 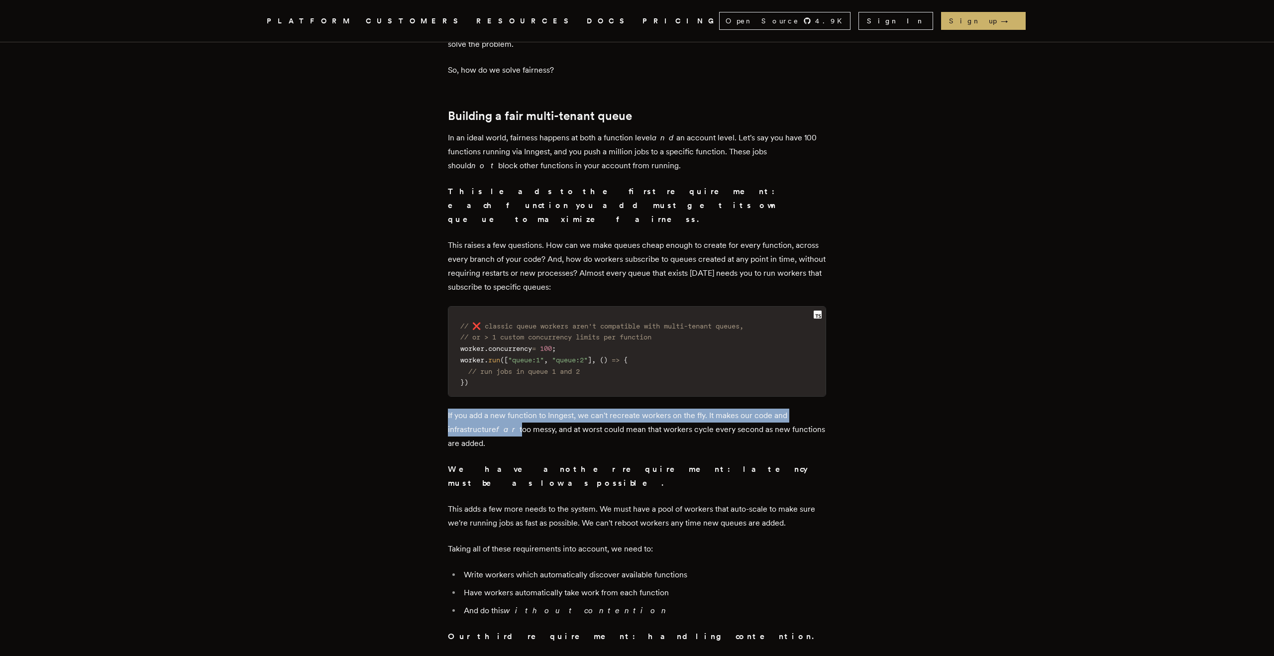 I want to click on strong: Our third requirement: handling contention., so click(x=632, y=636).